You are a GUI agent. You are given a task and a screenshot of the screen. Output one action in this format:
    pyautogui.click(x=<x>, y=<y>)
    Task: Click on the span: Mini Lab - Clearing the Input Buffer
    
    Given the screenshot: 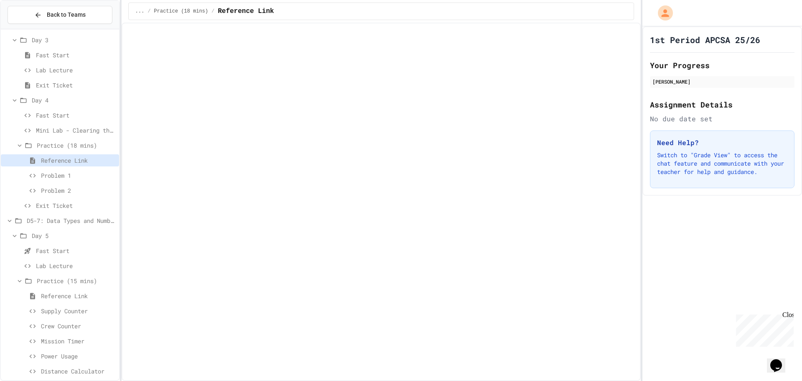 What is the action you would take?
    pyautogui.click(x=76, y=130)
    